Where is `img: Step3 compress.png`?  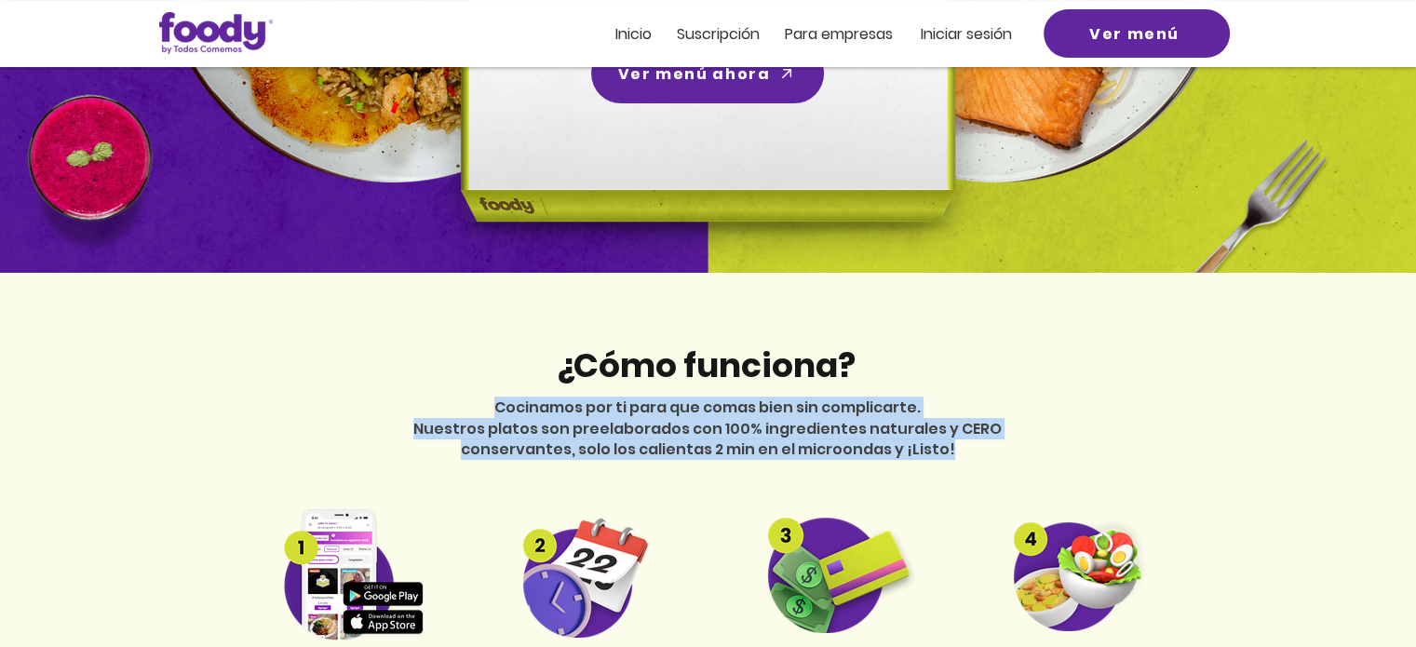 img: Step3 compress.png is located at coordinates (830, 574).